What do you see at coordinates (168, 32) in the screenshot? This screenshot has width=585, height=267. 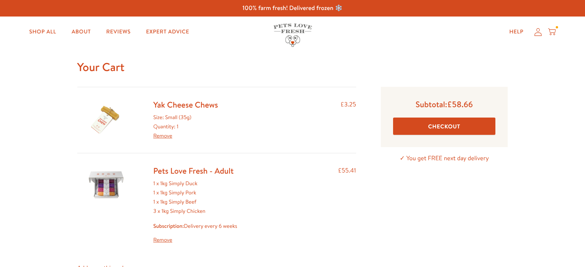 I see `a: Expert Advice` at bounding box center [168, 32].